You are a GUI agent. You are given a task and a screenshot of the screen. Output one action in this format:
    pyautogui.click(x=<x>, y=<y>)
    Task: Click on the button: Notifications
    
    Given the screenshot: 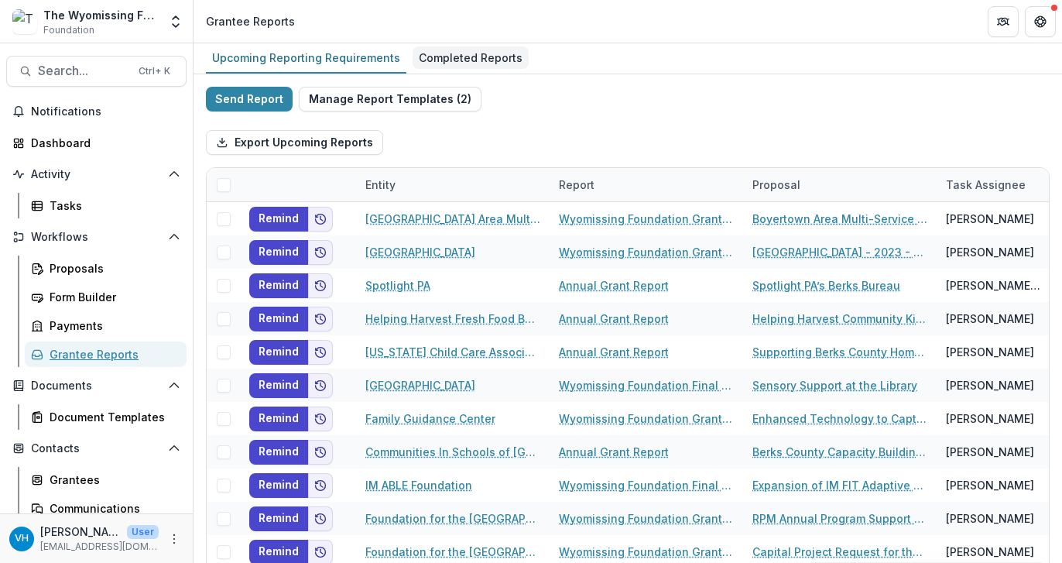 What is the action you would take?
    pyautogui.click(x=96, y=111)
    